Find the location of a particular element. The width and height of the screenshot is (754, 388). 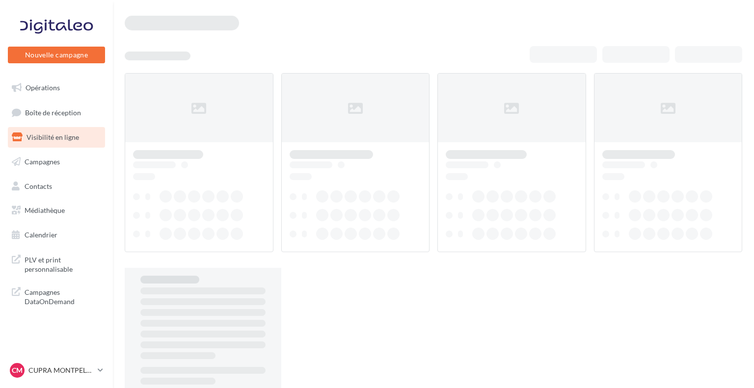

span: Contacts is located at coordinates (38, 186).